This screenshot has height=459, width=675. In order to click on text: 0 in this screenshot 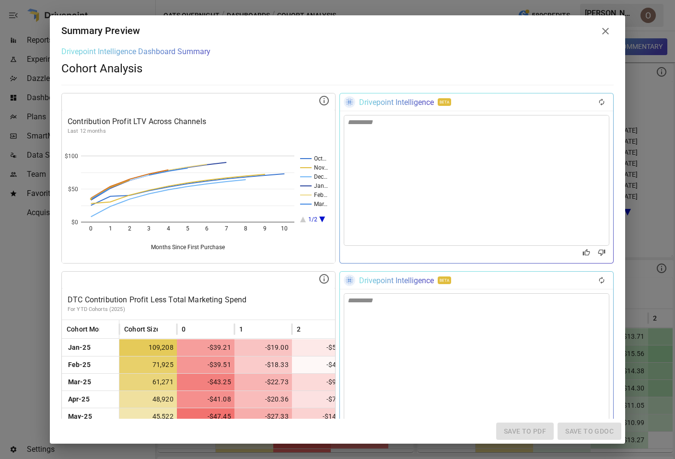, I will do `click(91, 229)`.